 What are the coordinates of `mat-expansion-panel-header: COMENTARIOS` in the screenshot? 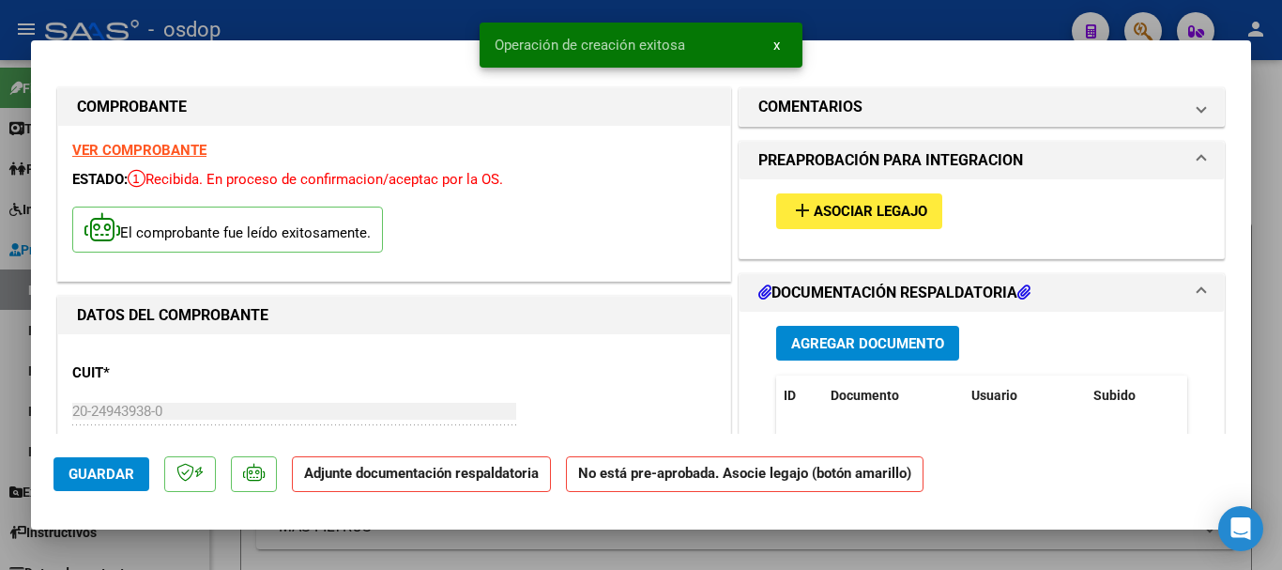 It's located at (982, 107).